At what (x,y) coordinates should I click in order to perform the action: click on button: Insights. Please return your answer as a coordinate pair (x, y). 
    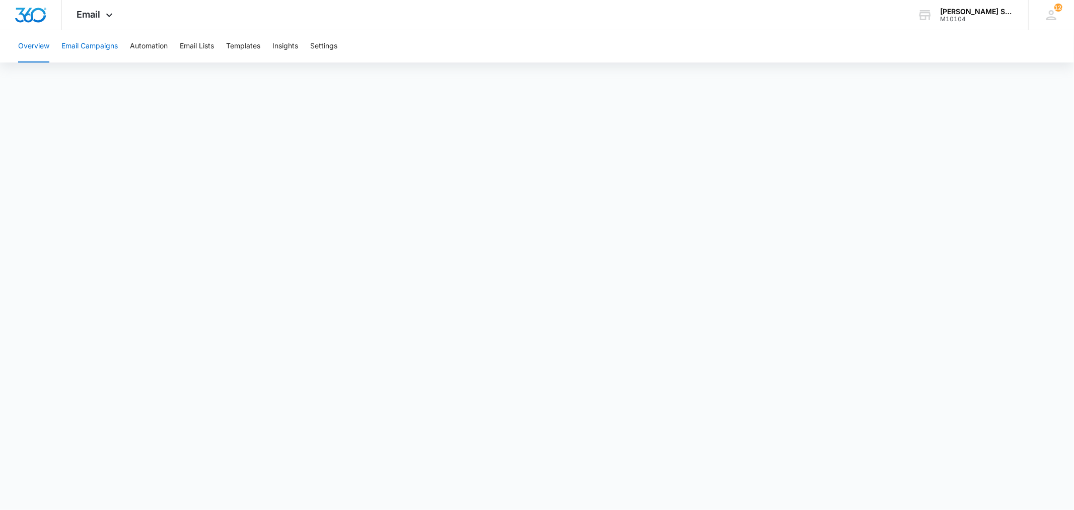
    Looking at the image, I should click on (285, 46).